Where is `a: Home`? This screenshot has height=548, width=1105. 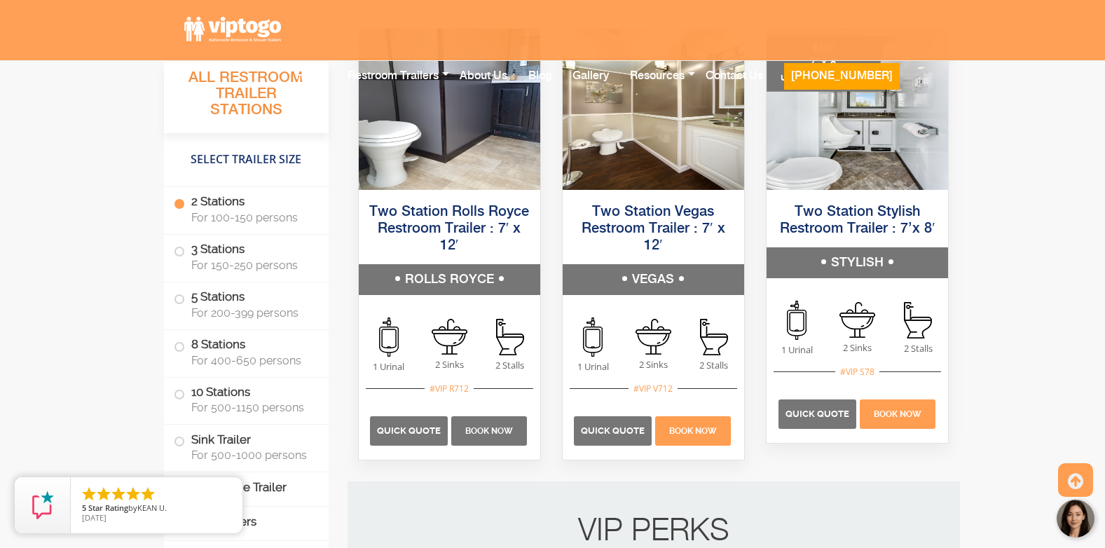
a: Home is located at coordinates (311, 85).